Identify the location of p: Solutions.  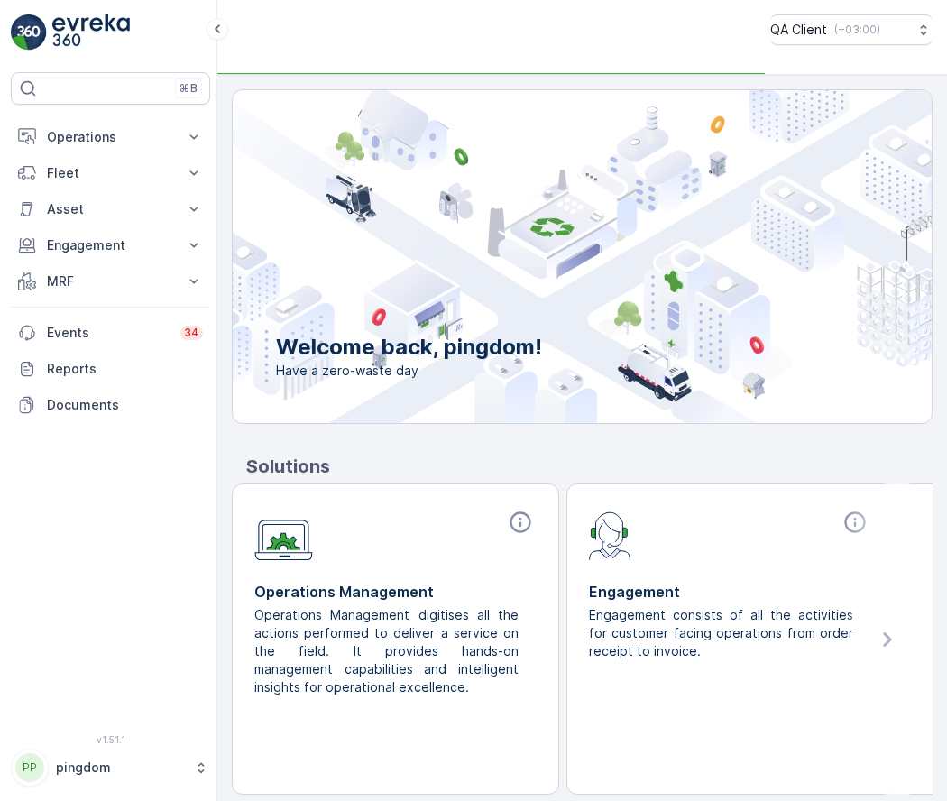
(589, 466).